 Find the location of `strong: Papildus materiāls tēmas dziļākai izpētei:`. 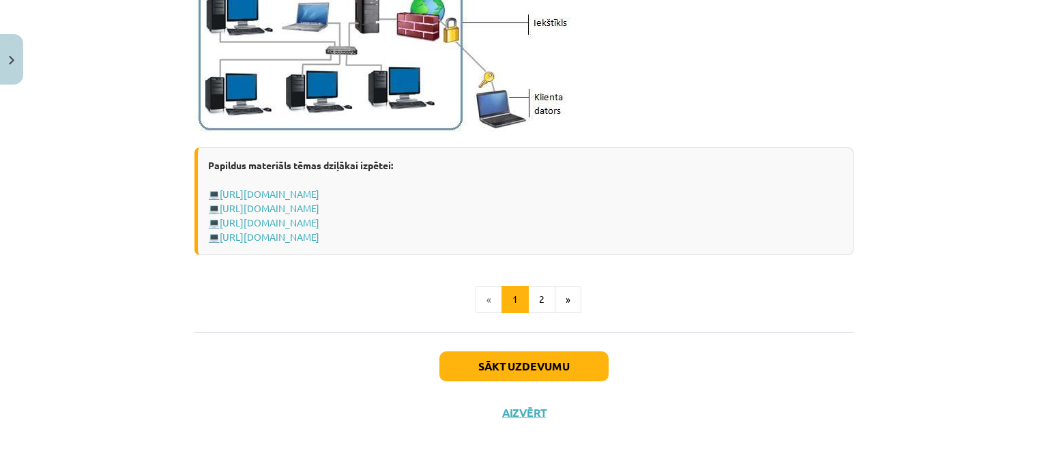

strong: Papildus materiāls tēmas dziļākai izpētei: is located at coordinates (300, 165).